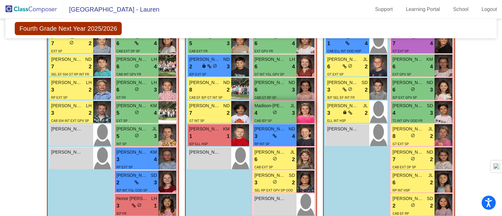  What do you see at coordinates (401, 144) in the screenshot?
I see `span: GT EXT SP` at bounding box center [401, 144].